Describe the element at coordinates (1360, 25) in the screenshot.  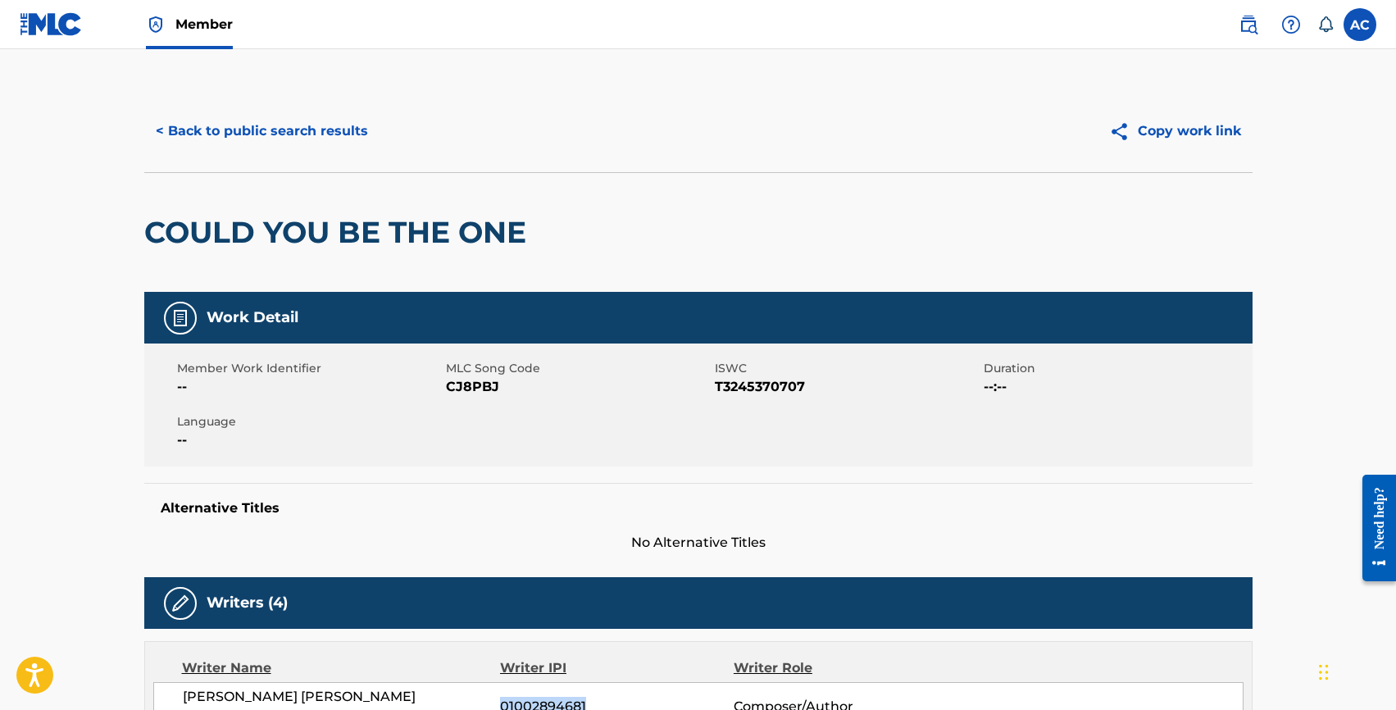
I see `div: User Menu` at that location.